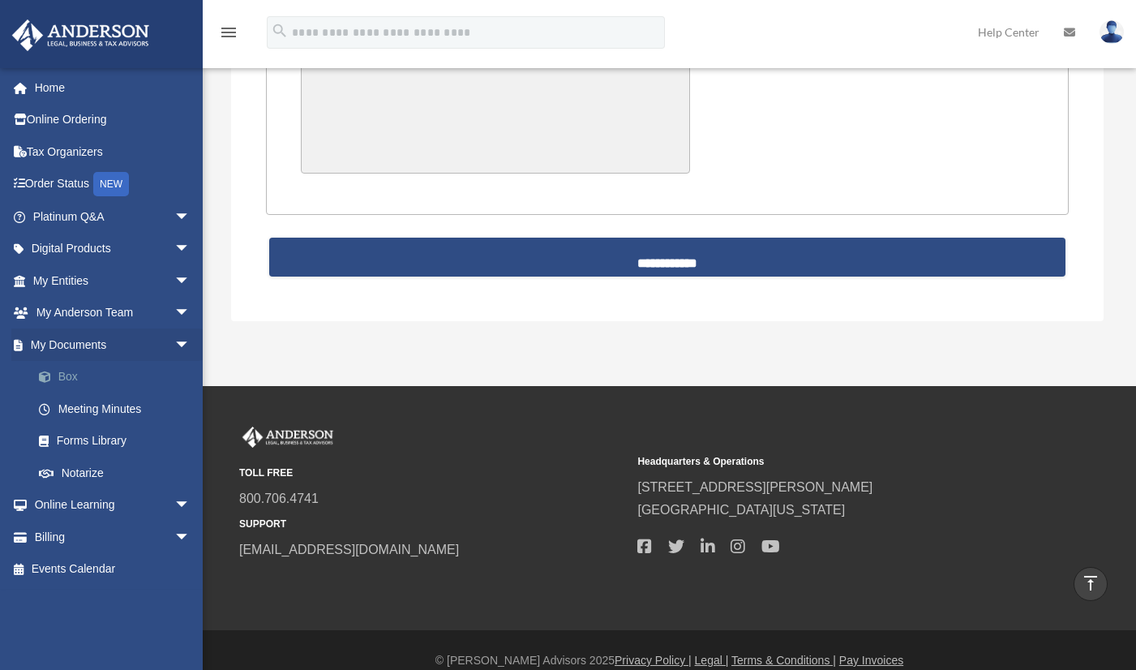  Describe the element at coordinates (871, 660) in the screenshot. I see `a: Pay Invoices` at that location.